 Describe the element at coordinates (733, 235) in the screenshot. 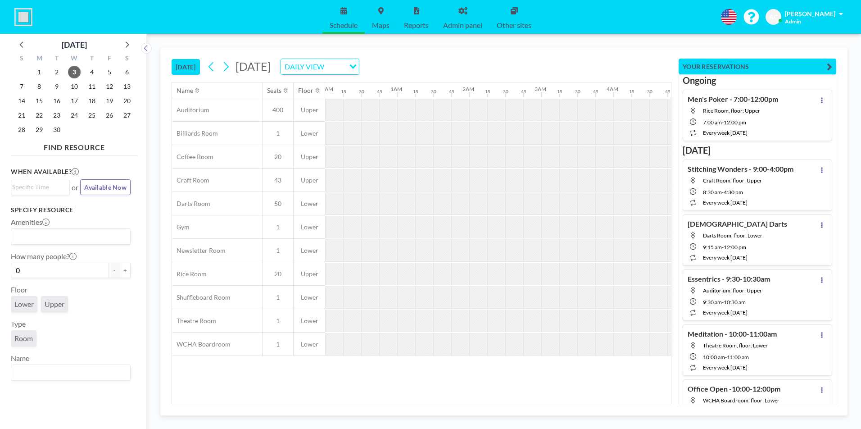

I see `span: Darts Room, floor: Lower` at that location.